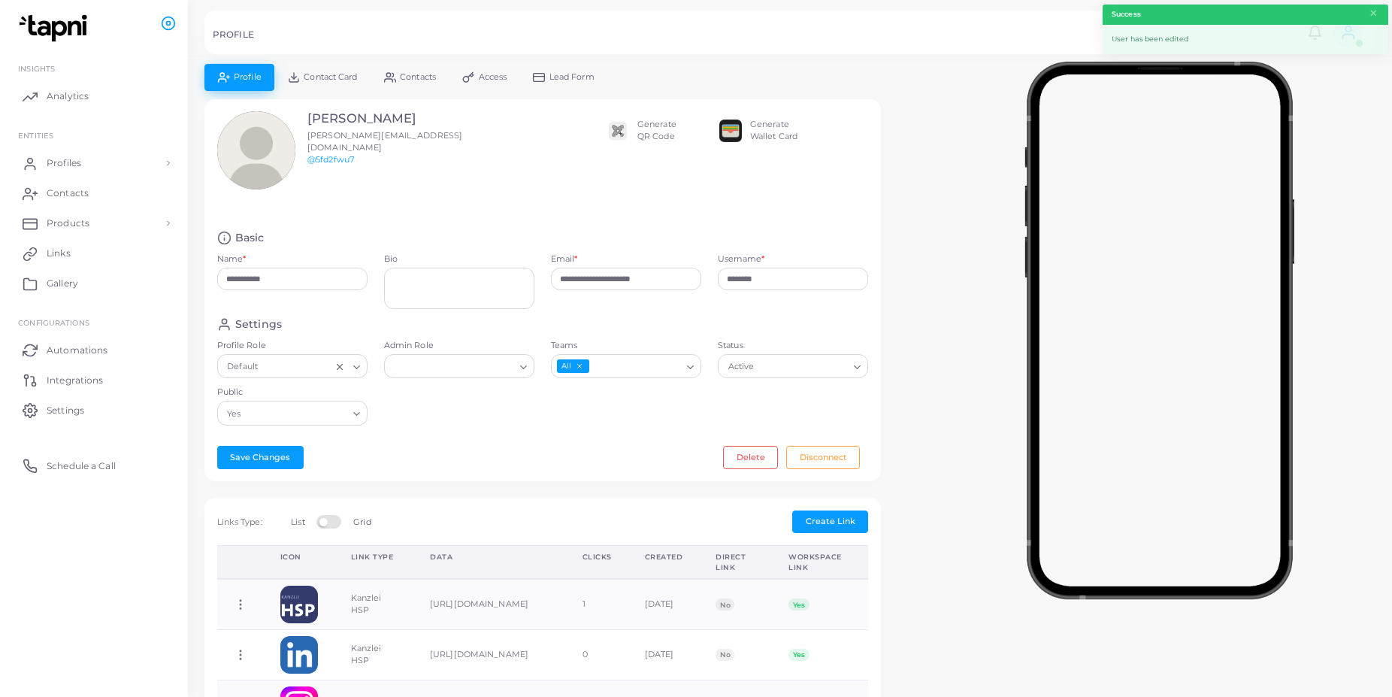 This screenshot has height=697, width=1392. What do you see at coordinates (250, 237) in the screenshot?
I see `h4: Basic` at bounding box center [250, 237].